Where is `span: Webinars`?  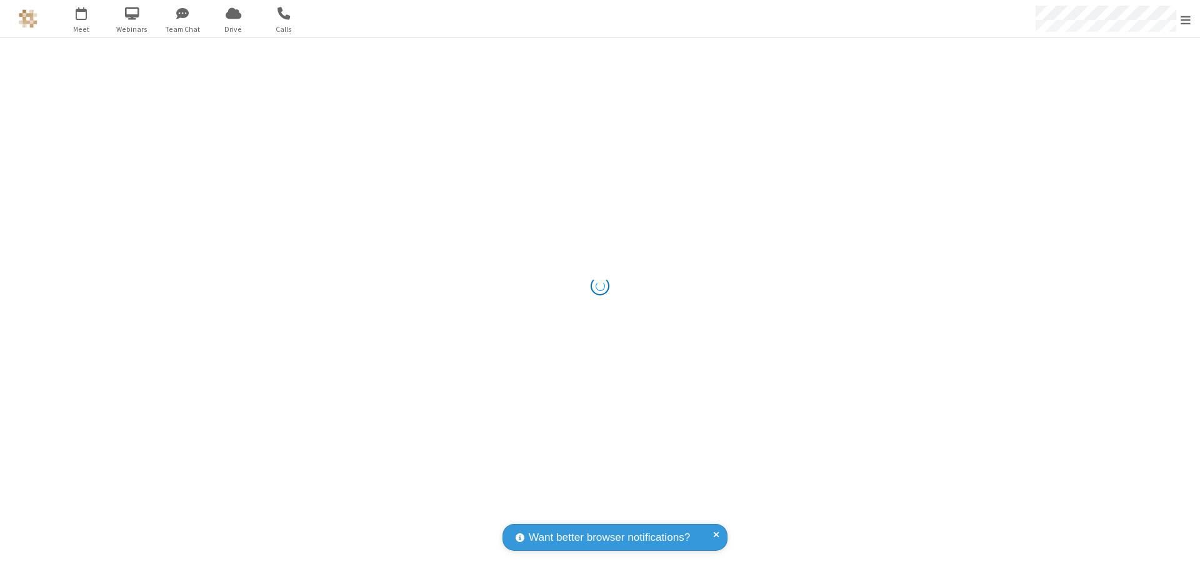 span: Webinars is located at coordinates (132, 29).